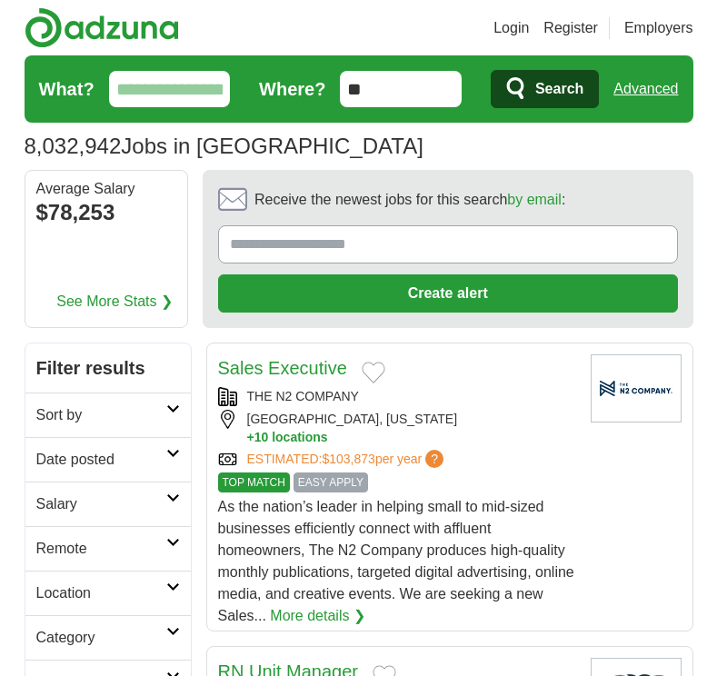 Image resolution: width=717 pixels, height=676 pixels. Describe the element at coordinates (108, 368) in the screenshot. I see `h2: Filter results` at that location.